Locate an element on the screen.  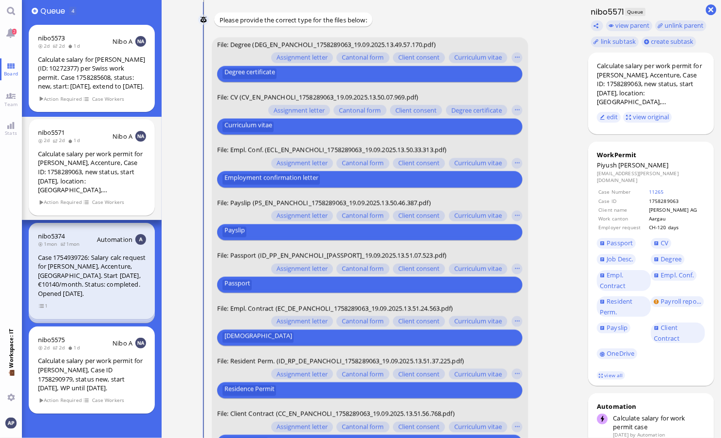
span: automation@bluelakelegal.com is located at coordinates (651, 435).